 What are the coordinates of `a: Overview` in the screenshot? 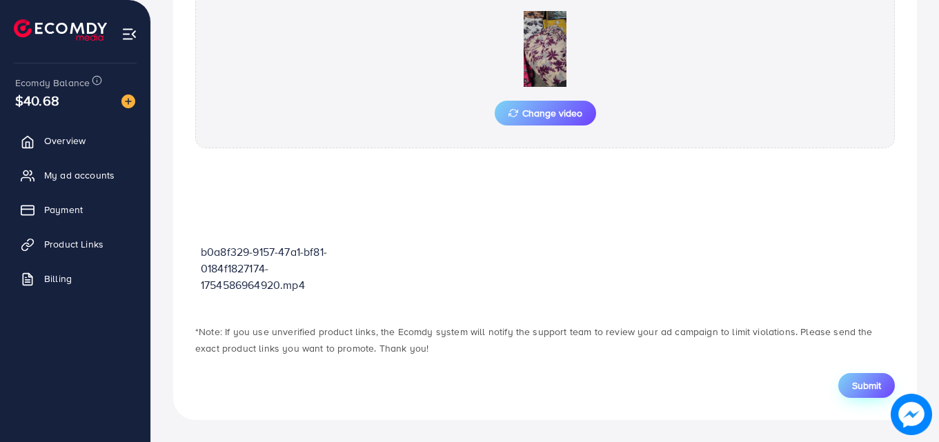 It's located at (75, 141).